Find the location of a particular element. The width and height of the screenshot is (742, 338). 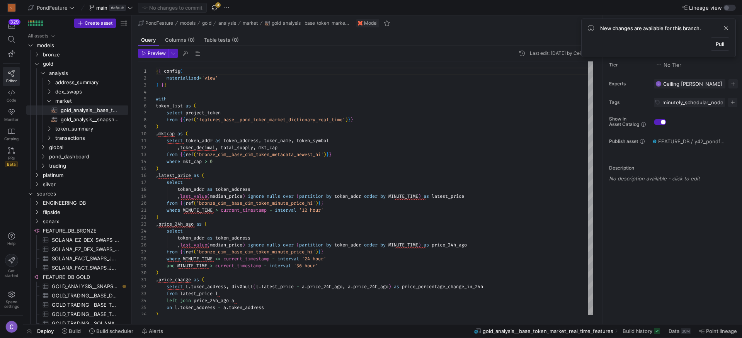

span: token_list is located at coordinates (169, 106).